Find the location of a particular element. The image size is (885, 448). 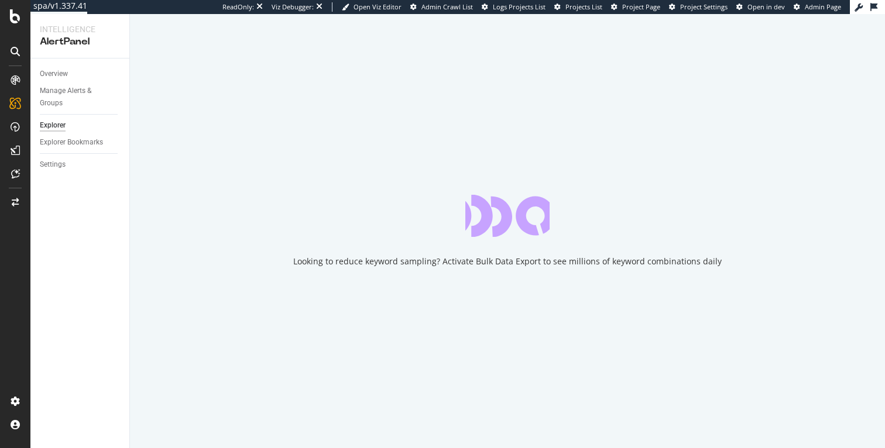

div: Viz Debugger: is located at coordinates (293, 7).